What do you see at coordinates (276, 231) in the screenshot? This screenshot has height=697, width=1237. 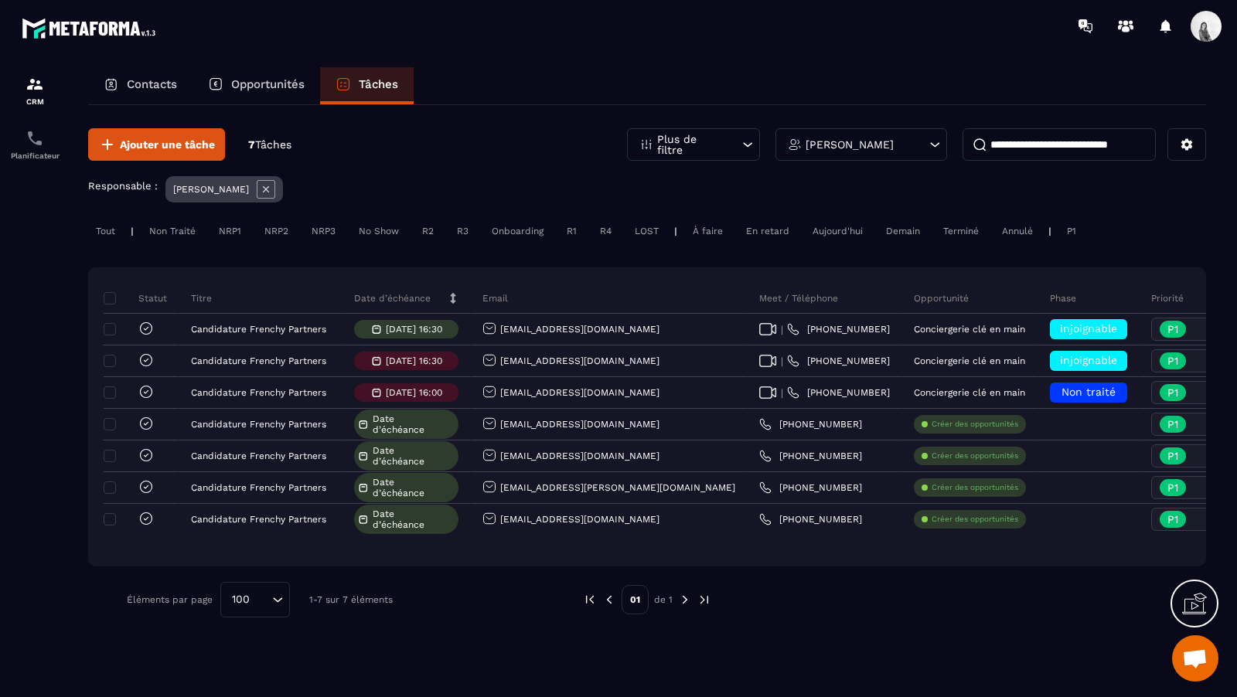 I see `div: NRP2` at bounding box center [276, 231].